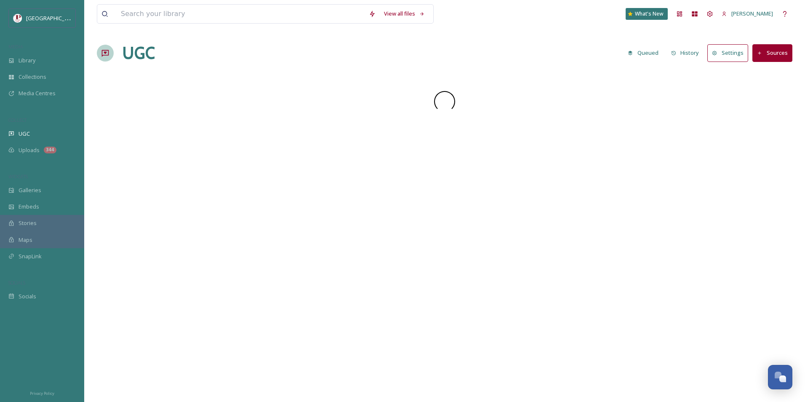 This screenshot has width=805, height=402. What do you see at coordinates (17, 120) in the screenshot?
I see `span: COLLECT` at bounding box center [17, 120].